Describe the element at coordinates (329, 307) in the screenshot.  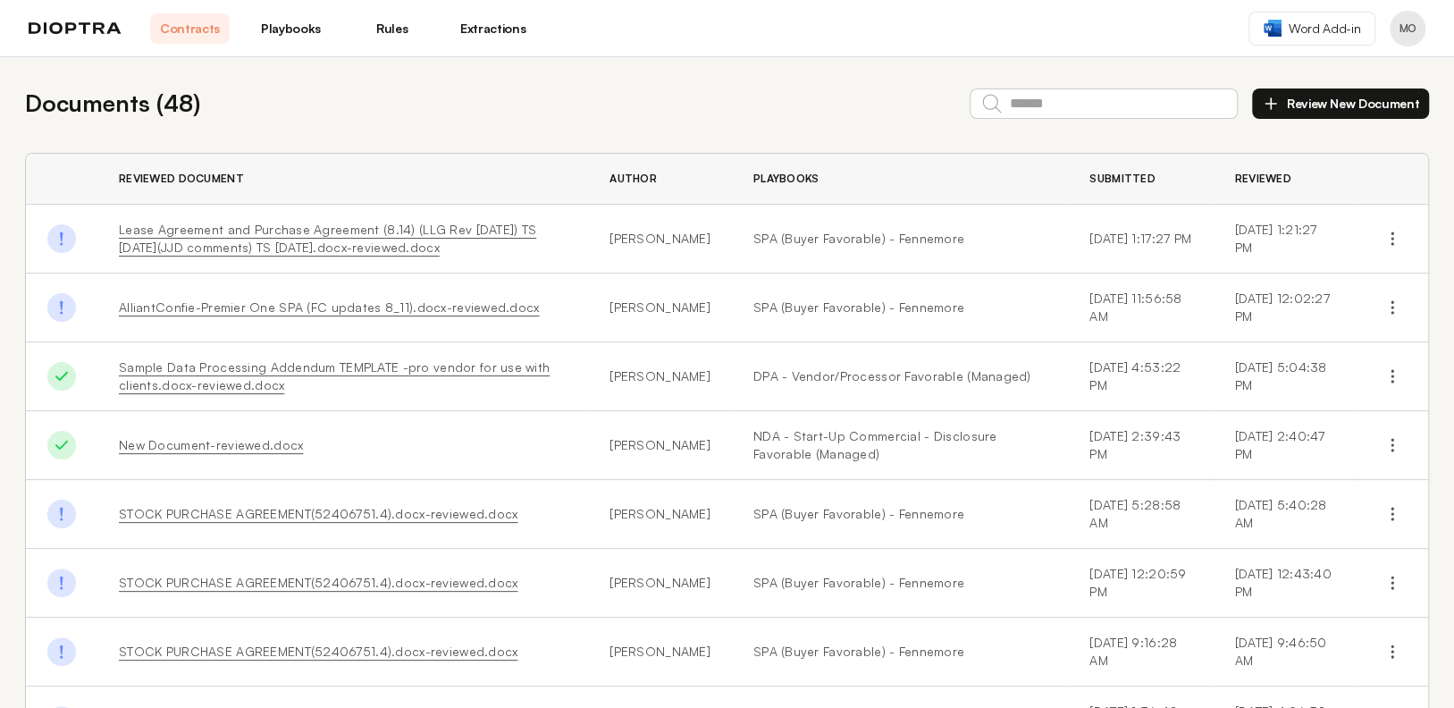
I see `a: AlliantConfie-Premier One SPA (FC updates 8_11).docx-reviewed.docx` at that location.